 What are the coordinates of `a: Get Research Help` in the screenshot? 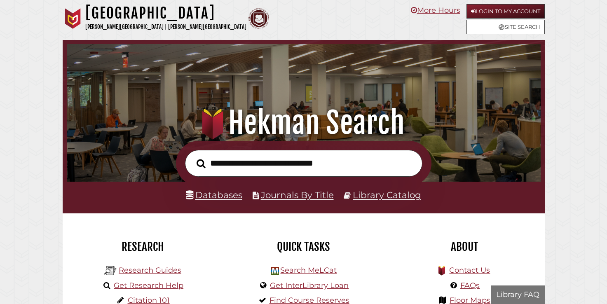 It's located at (148, 286).